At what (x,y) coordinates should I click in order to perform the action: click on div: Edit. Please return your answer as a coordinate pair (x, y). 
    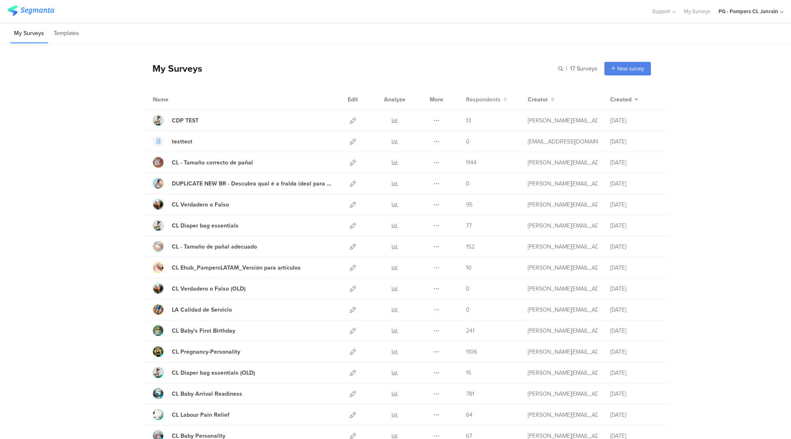
    Looking at the image, I should click on (352, 99).